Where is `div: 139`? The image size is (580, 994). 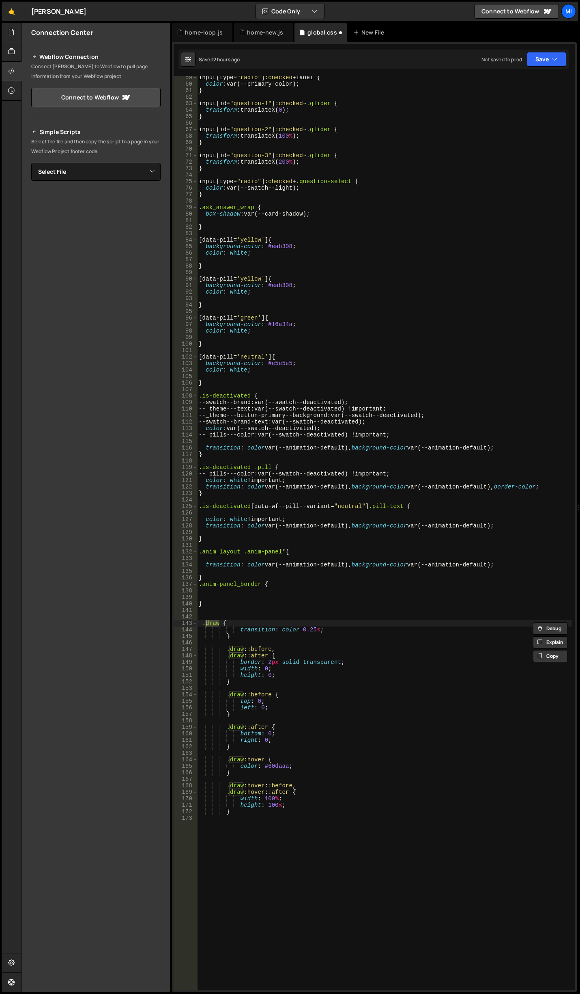 div: 139 is located at coordinates (185, 597).